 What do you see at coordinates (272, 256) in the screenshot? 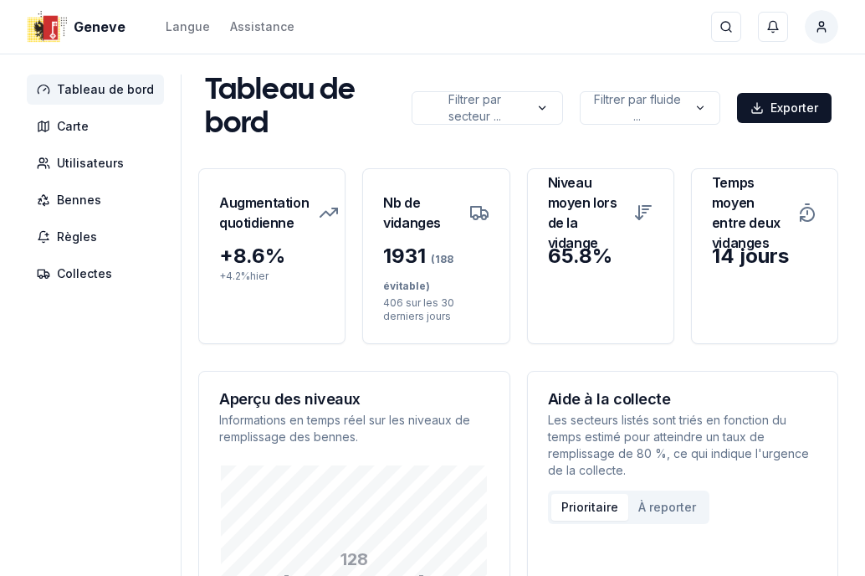
I see `div: + 8.6 %` at bounding box center [272, 256].